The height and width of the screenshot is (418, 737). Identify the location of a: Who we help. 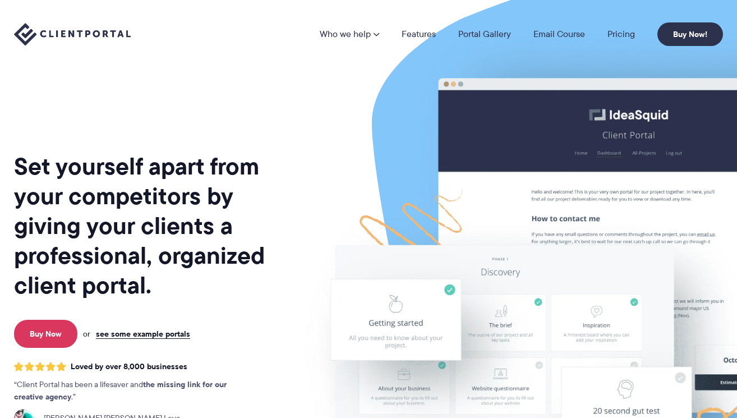
(349, 34).